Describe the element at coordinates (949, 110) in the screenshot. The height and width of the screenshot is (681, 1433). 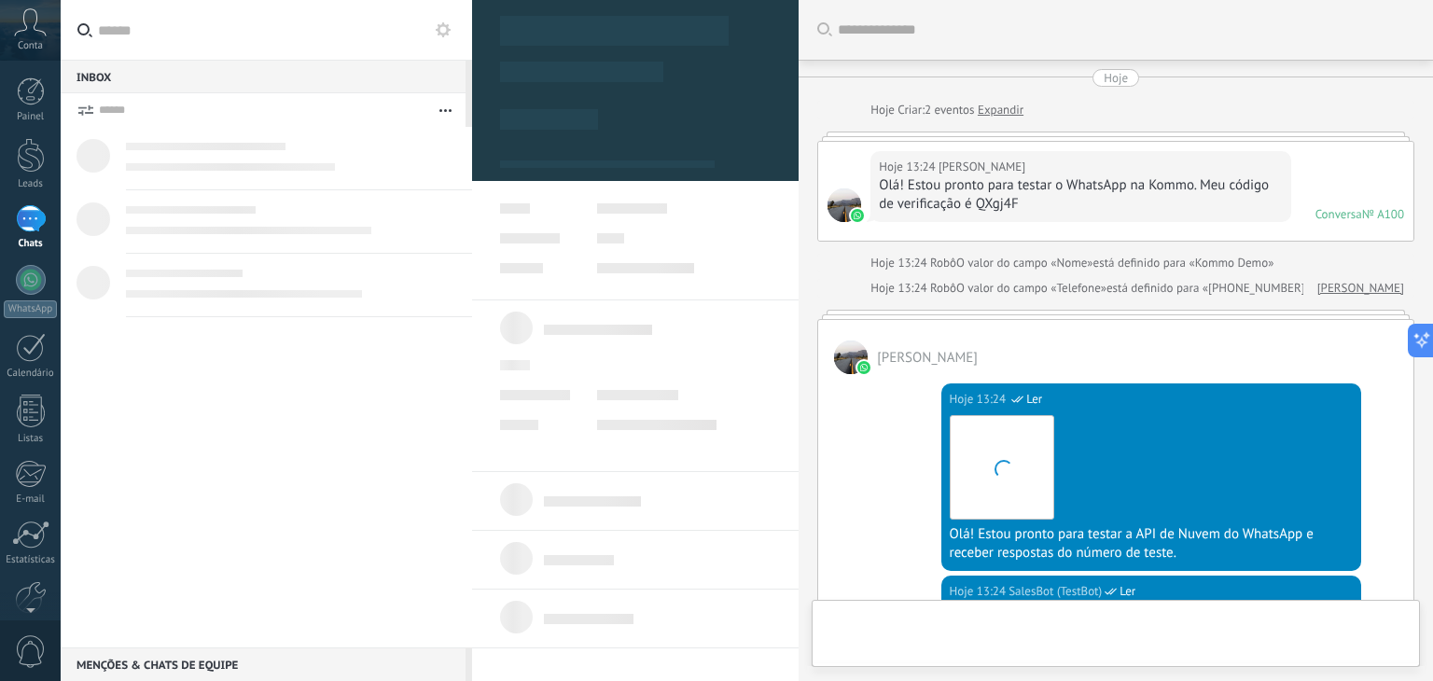
I see `span: 2 eventos` at that location.